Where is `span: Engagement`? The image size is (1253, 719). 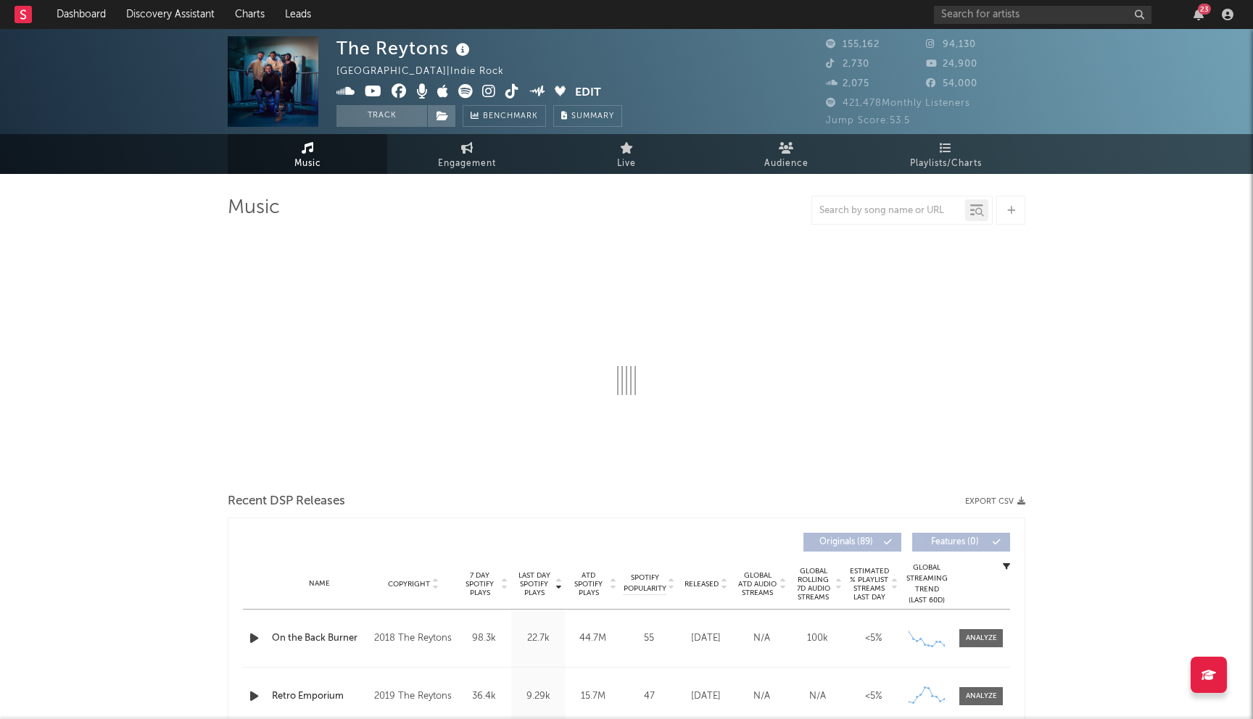 span: Engagement is located at coordinates (467, 164).